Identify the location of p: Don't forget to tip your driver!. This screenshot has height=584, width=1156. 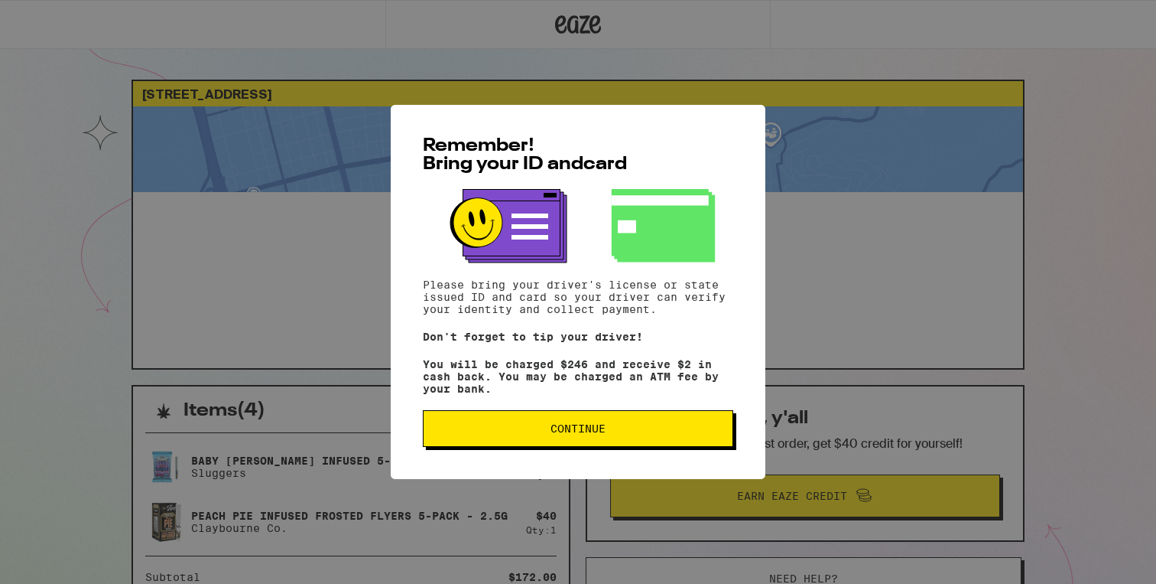
(578, 336).